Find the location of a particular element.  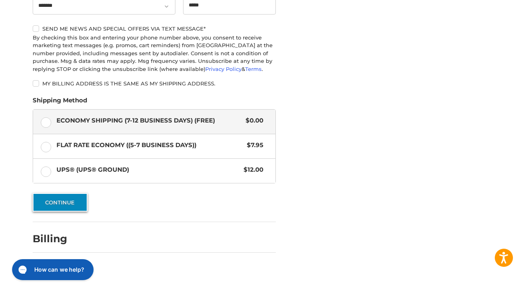

label: Send me news and special offers via text message* is located at coordinates (154, 29).